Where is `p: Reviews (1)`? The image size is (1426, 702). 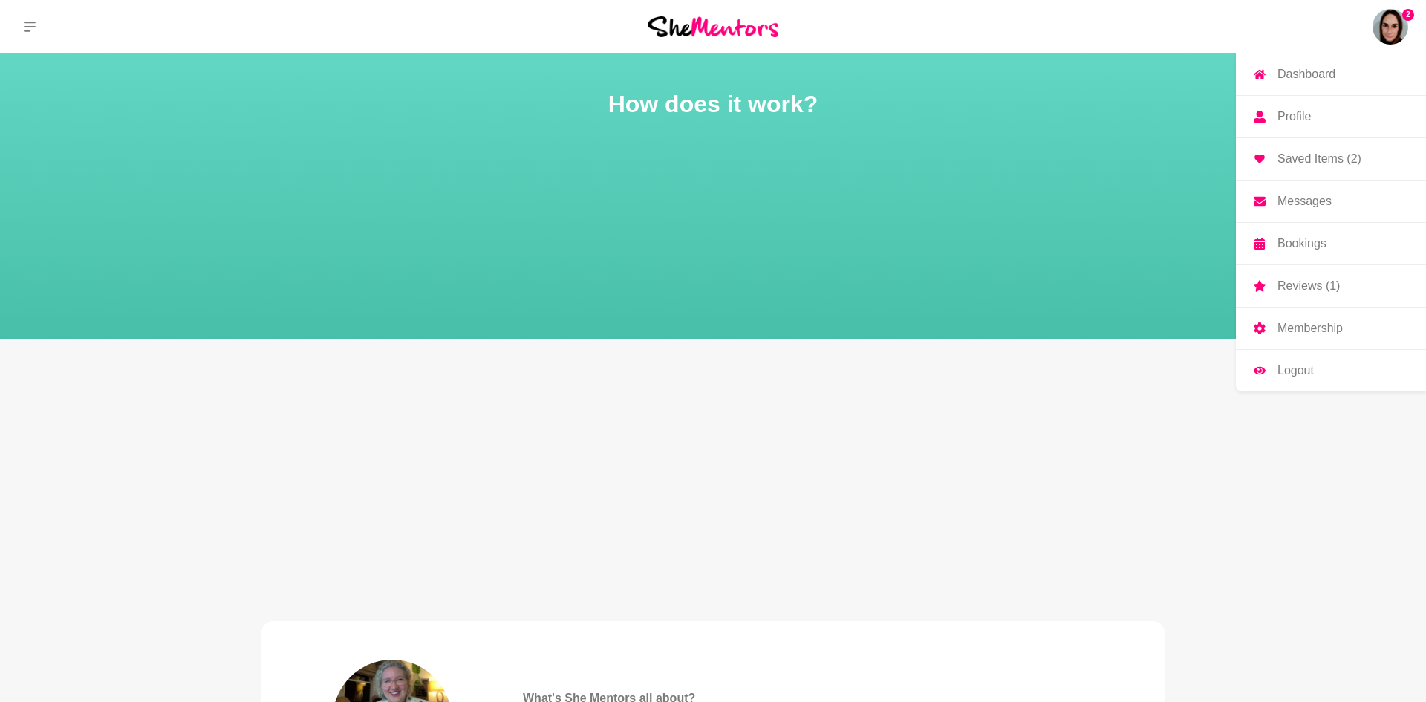 p: Reviews (1) is located at coordinates (1309, 286).